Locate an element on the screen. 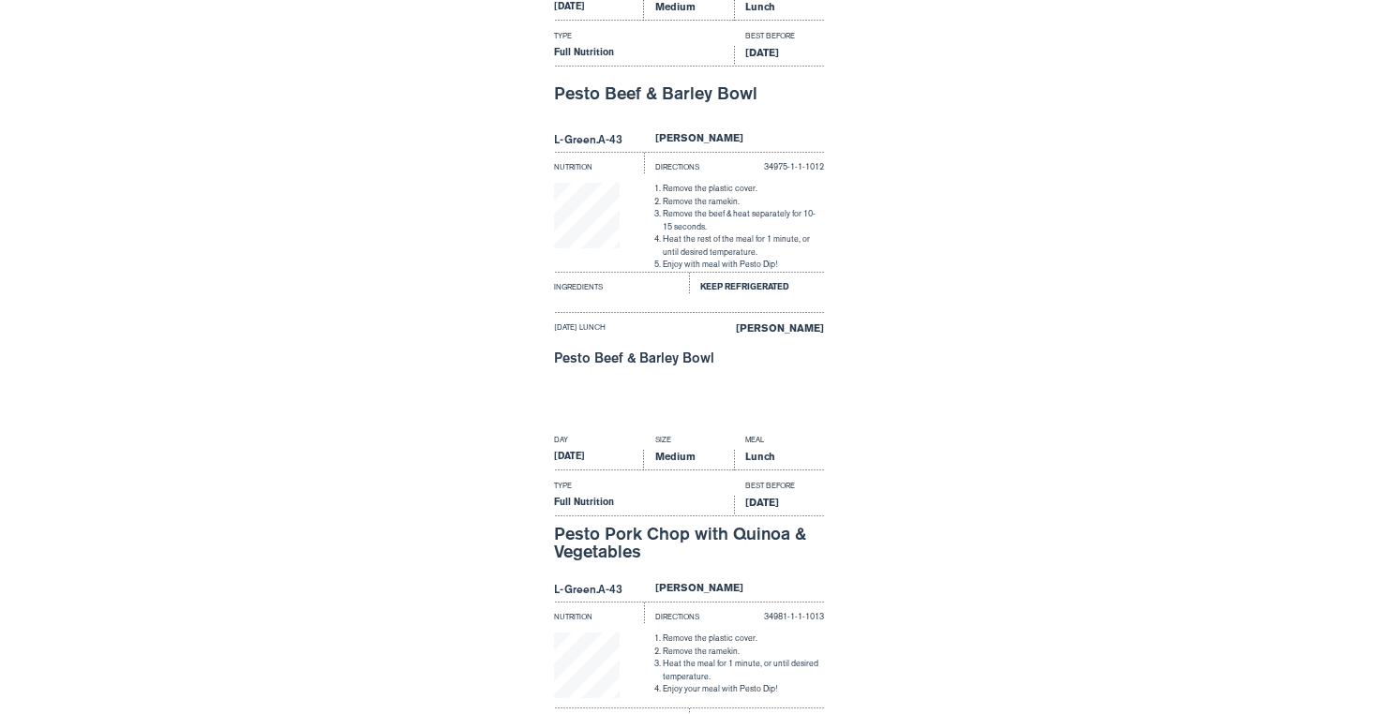 This screenshot has height=714, width=1378. li: Heat the meal for 1 minute, or until desired temperature. is located at coordinates (743, 670).